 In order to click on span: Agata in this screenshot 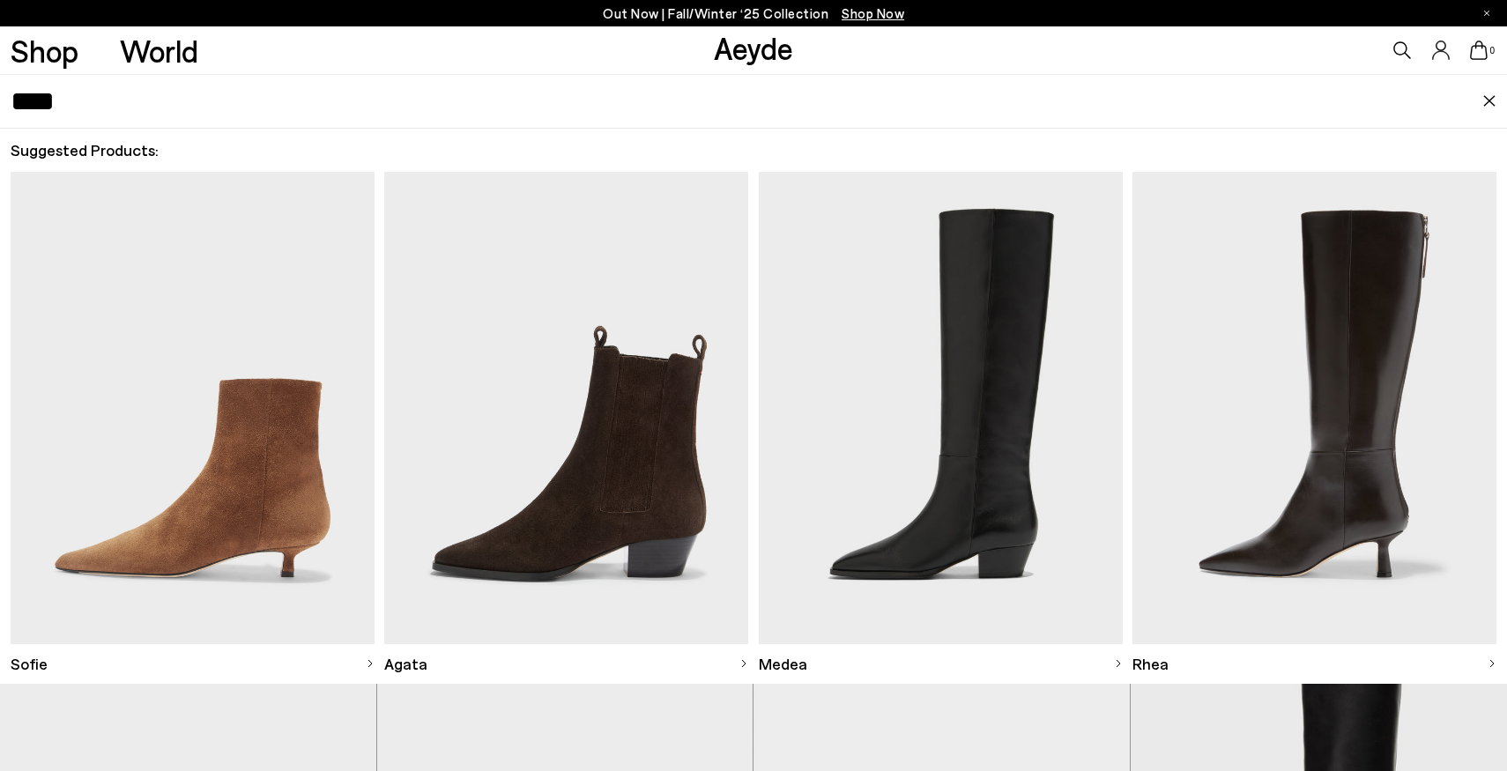, I will do `click(405, 664)`.